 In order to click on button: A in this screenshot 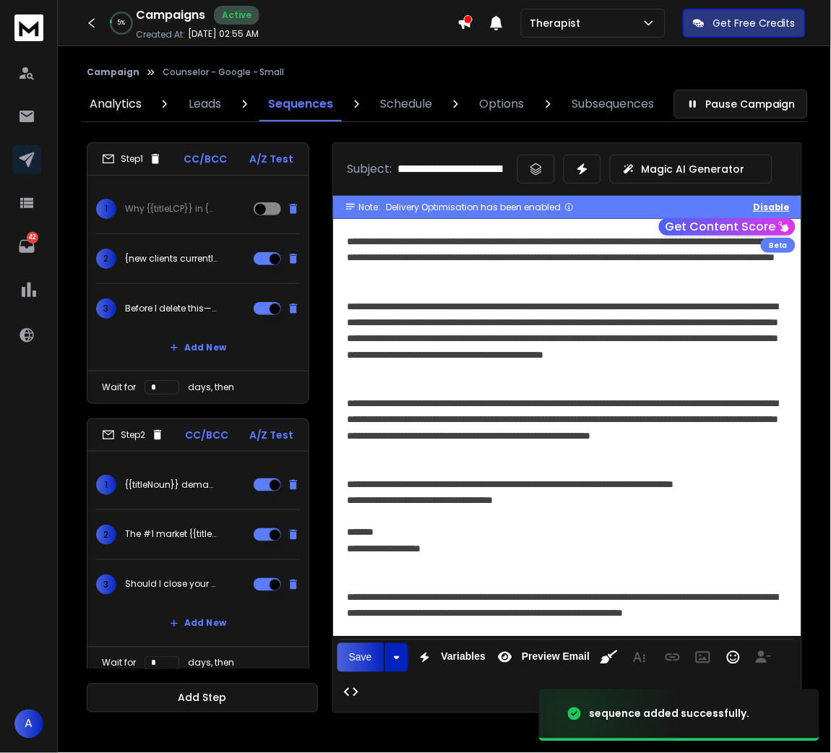, I will do `click(29, 724)`.